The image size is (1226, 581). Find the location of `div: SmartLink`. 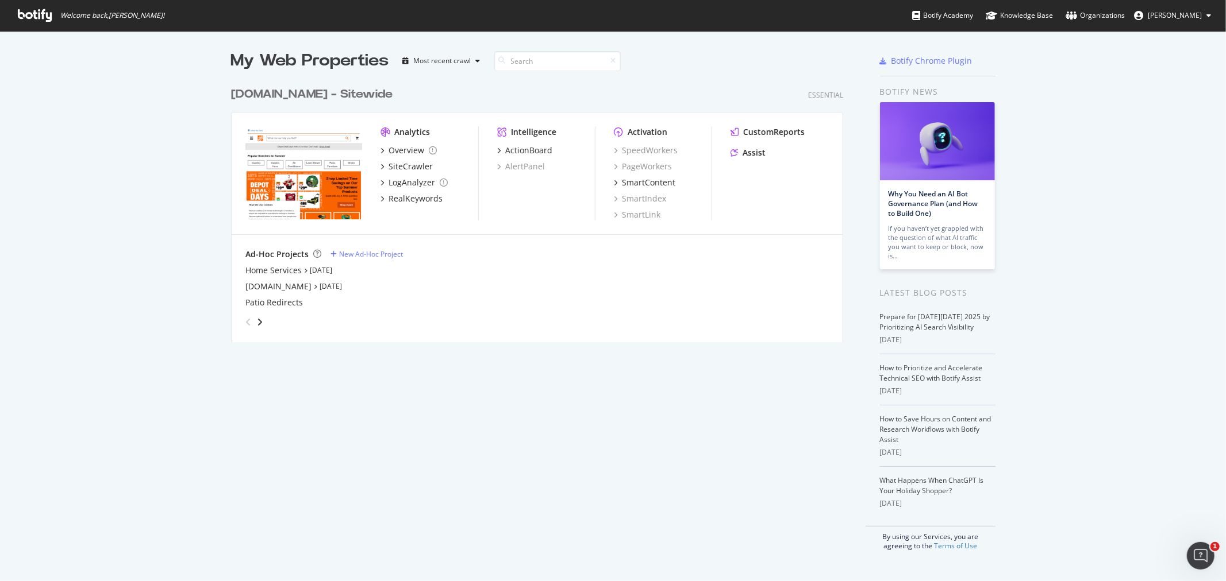

div: SmartLink is located at coordinates (637, 215).